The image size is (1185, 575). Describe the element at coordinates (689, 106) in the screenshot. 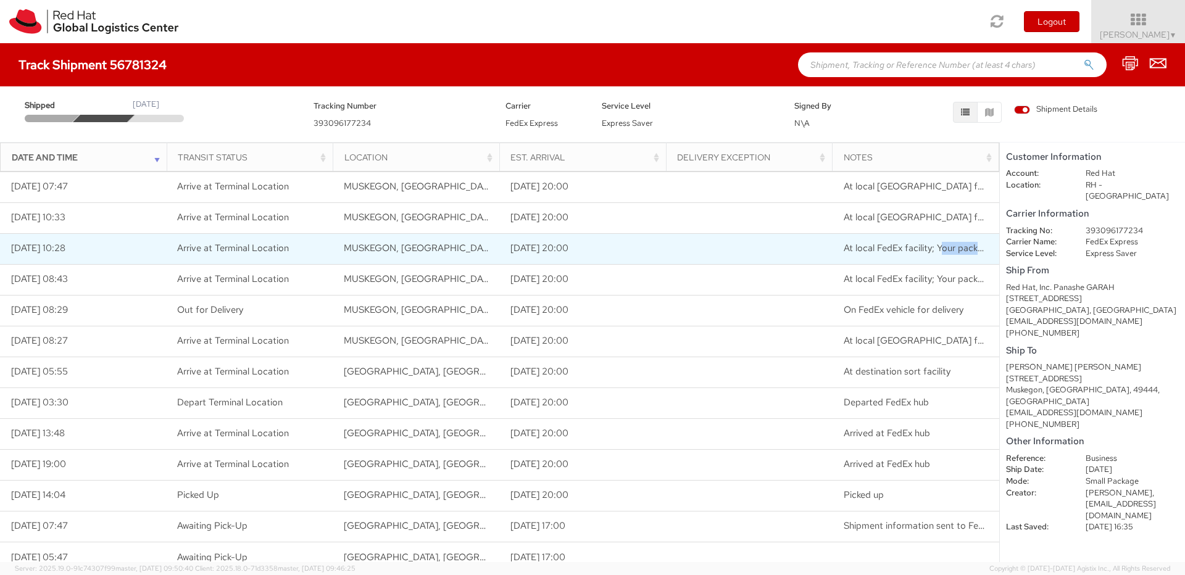

I see `h5: Service Level` at that location.